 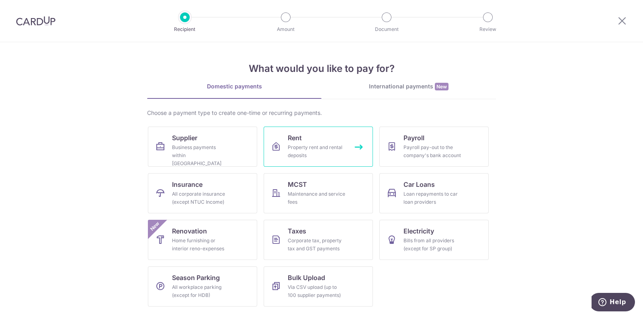 I want to click on a: InsuranceAll corporate insurance (except NTUC Income), so click(x=202, y=193).